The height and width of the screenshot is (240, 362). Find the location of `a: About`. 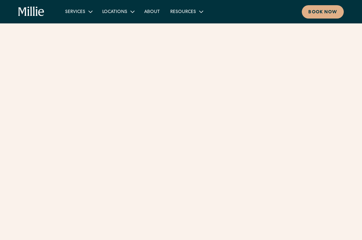

a: About is located at coordinates (152, 11).